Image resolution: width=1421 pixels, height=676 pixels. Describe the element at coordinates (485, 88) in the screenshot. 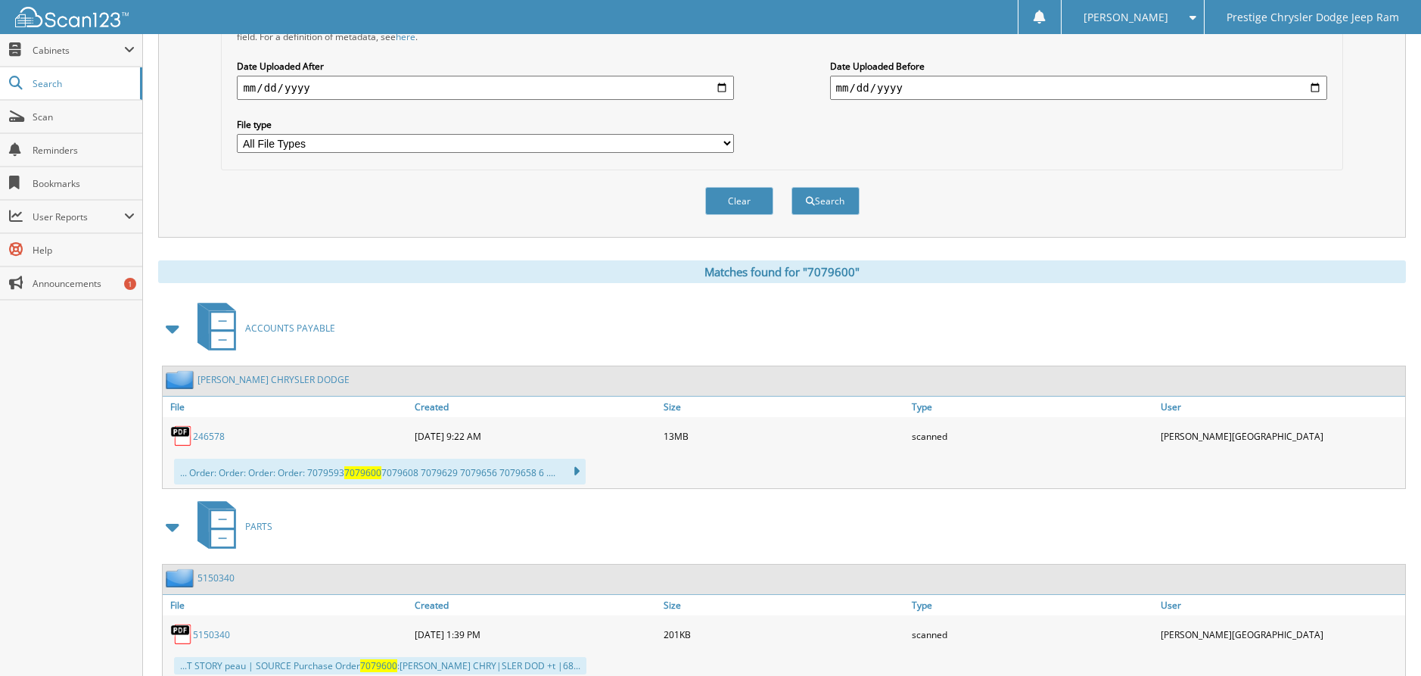

I see `input: start` at that location.